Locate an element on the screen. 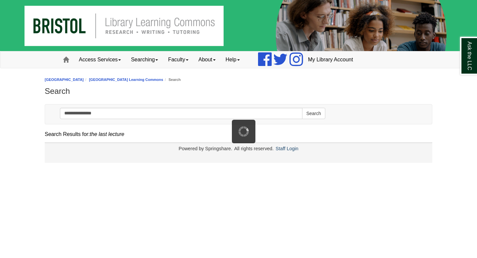 Image resolution: width=477 pixels, height=258 pixels. a: Staff Login is located at coordinates (287, 148).